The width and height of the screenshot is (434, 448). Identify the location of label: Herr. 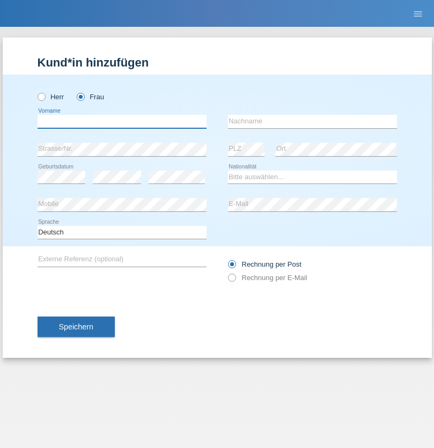
(51, 97).